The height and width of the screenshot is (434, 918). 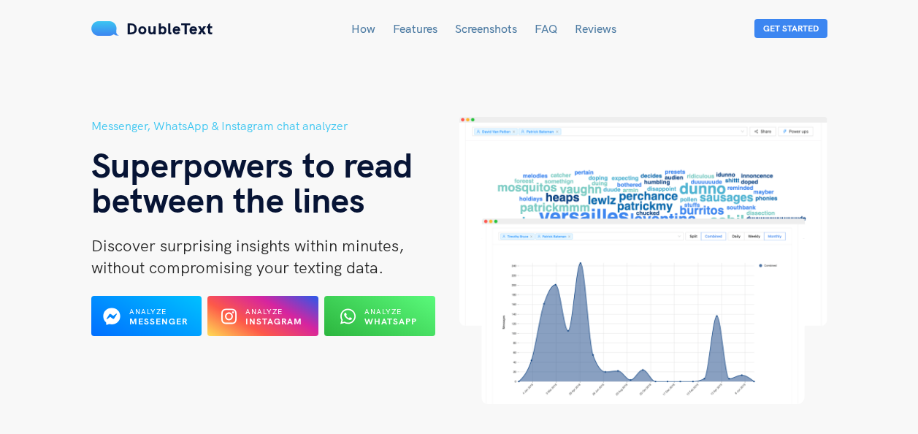 I want to click on a: Screenshots, so click(x=486, y=28).